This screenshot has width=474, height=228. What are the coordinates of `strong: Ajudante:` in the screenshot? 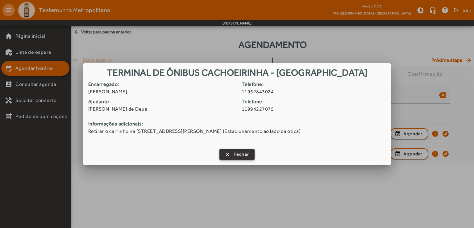 It's located at (162, 101).